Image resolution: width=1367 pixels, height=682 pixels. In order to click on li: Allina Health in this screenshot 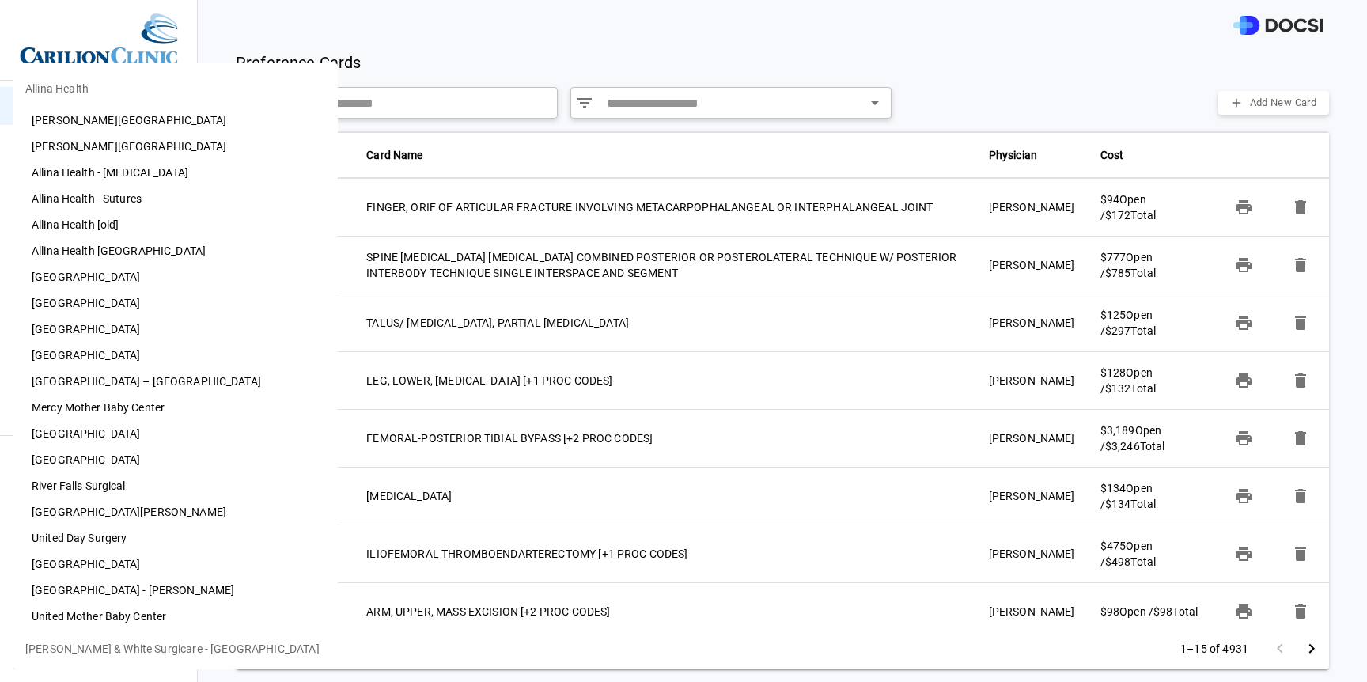, I will do `click(175, 89)`.